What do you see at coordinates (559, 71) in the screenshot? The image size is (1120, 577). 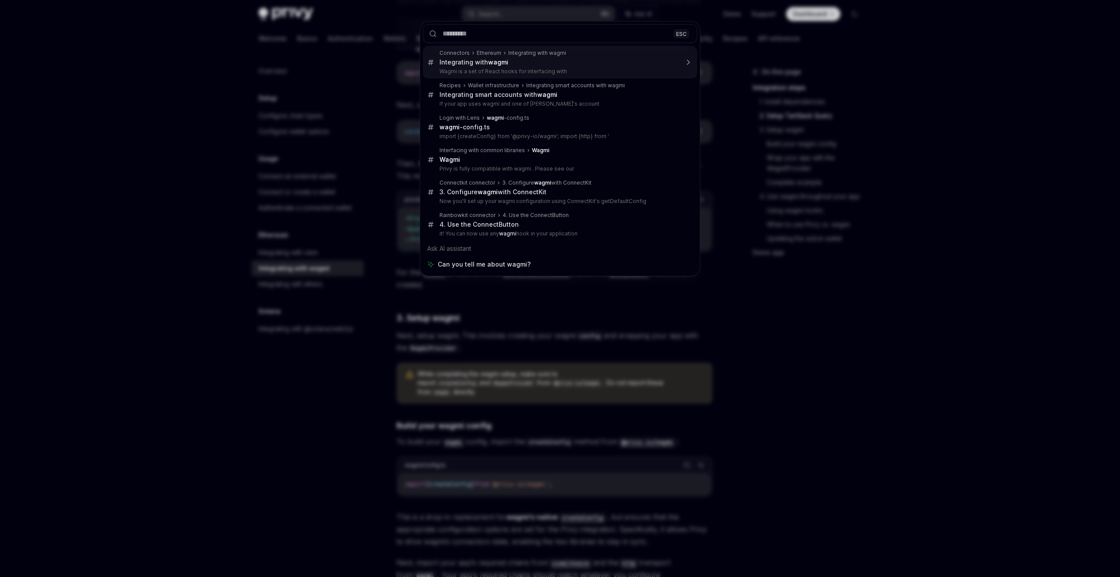 I see `p: Wagmi is a set of React hooks for interfacing with` at bounding box center [559, 71].